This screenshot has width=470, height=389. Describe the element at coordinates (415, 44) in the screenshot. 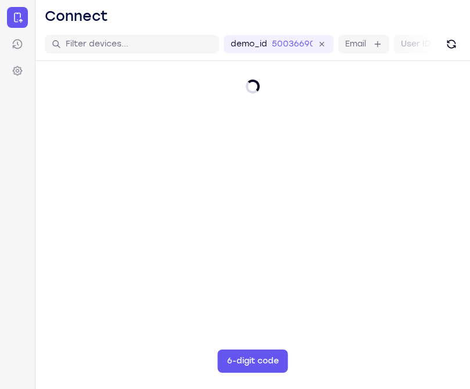

I see `label: User ID` at that location.